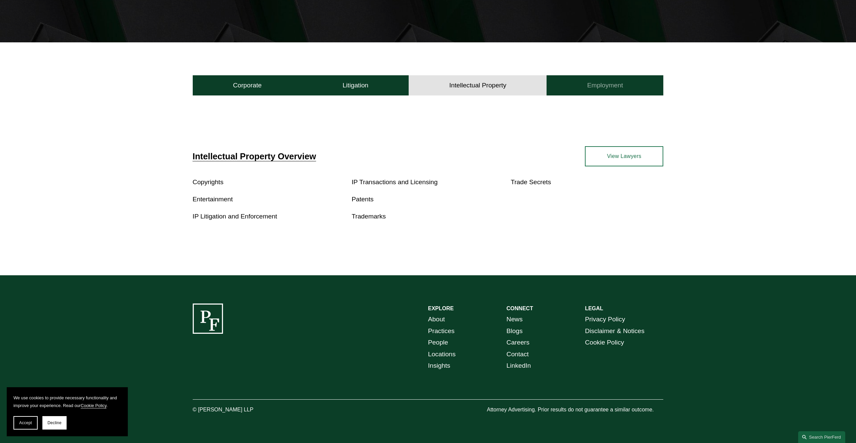  What do you see at coordinates (369, 216) in the screenshot?
I see `a: Trademarks` at bounding box center [369, 216].